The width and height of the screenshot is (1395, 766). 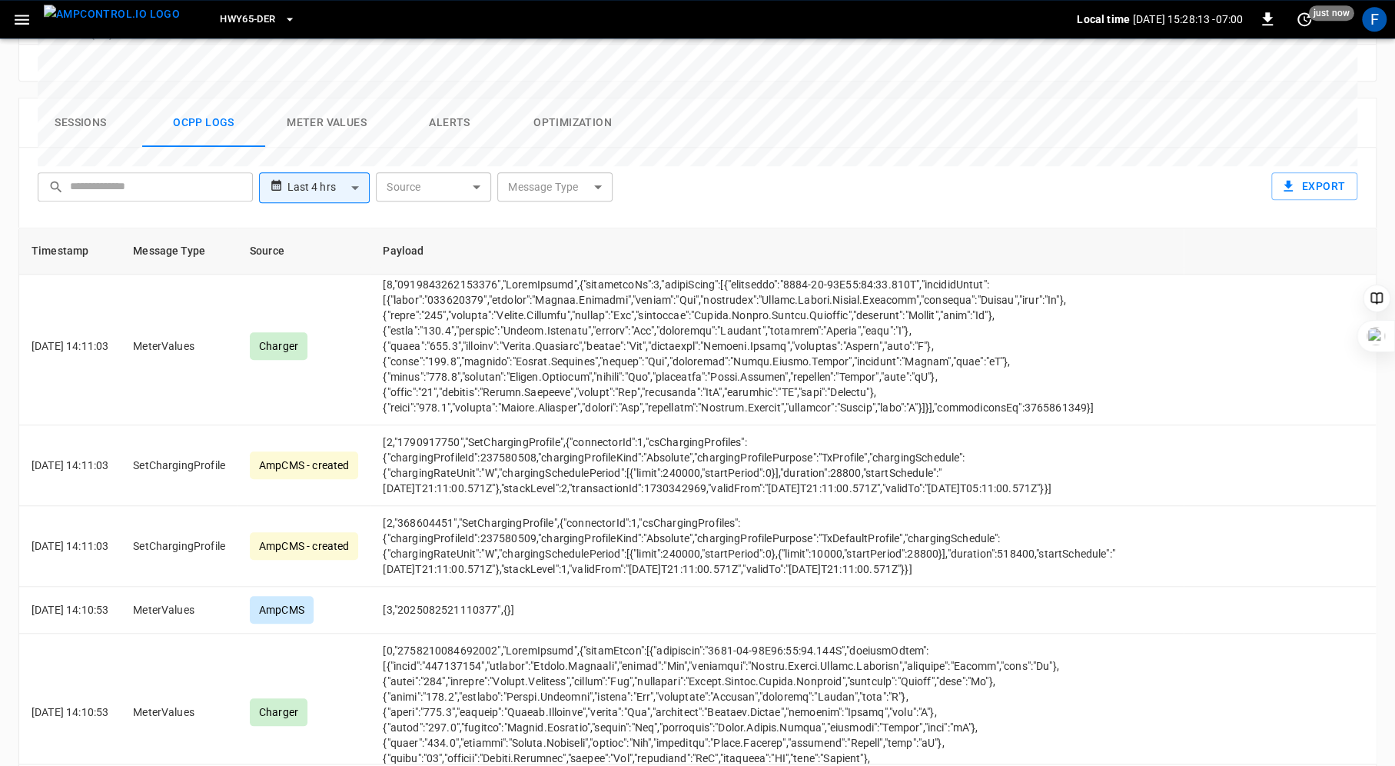 What do you see at coordinates (573, 123) in the screenshot?
I see `button: Optimization` at bounding box center [573, 123].